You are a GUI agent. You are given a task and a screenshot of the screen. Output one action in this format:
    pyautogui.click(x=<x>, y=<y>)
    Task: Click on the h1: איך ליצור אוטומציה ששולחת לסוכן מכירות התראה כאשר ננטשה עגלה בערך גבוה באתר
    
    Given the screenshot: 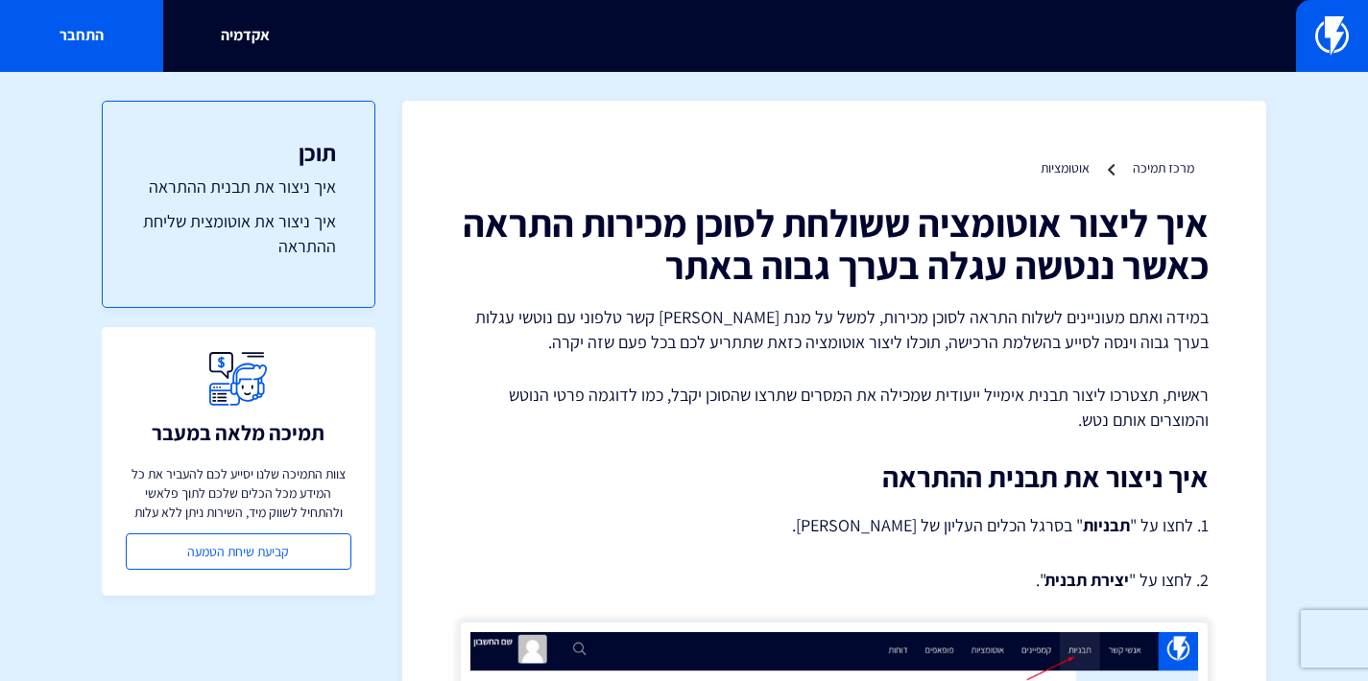 What is the action you would take?
    pyautogui.click(x=834, y=244)
    